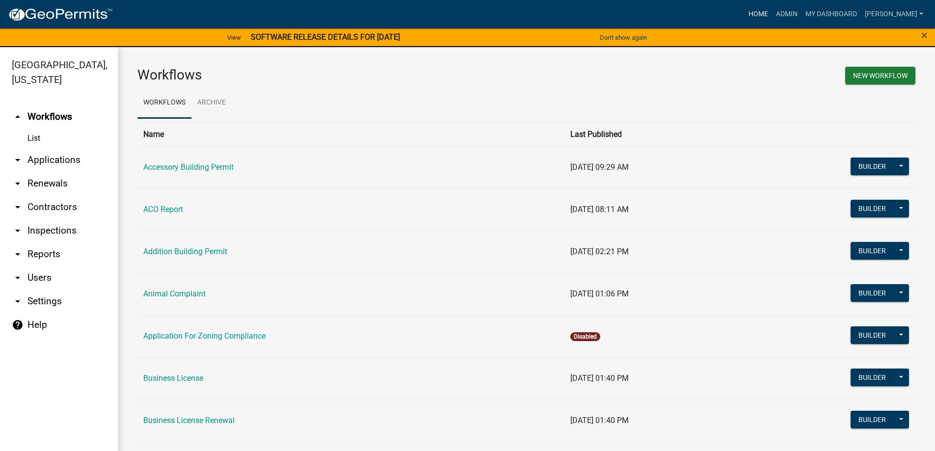 The width and height of the screenshot is (935, 451). Describe the element at coordinates (18, 325) in the screenshot. I see `i: help` at that location.